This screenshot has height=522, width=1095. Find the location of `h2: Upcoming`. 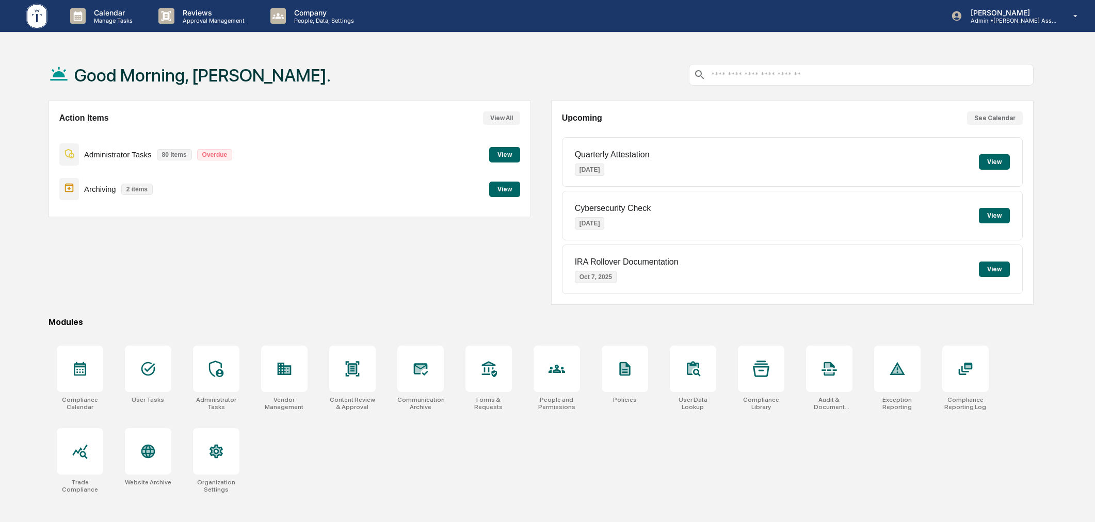

h2: Upcoming is located at coordinates (582, 118).